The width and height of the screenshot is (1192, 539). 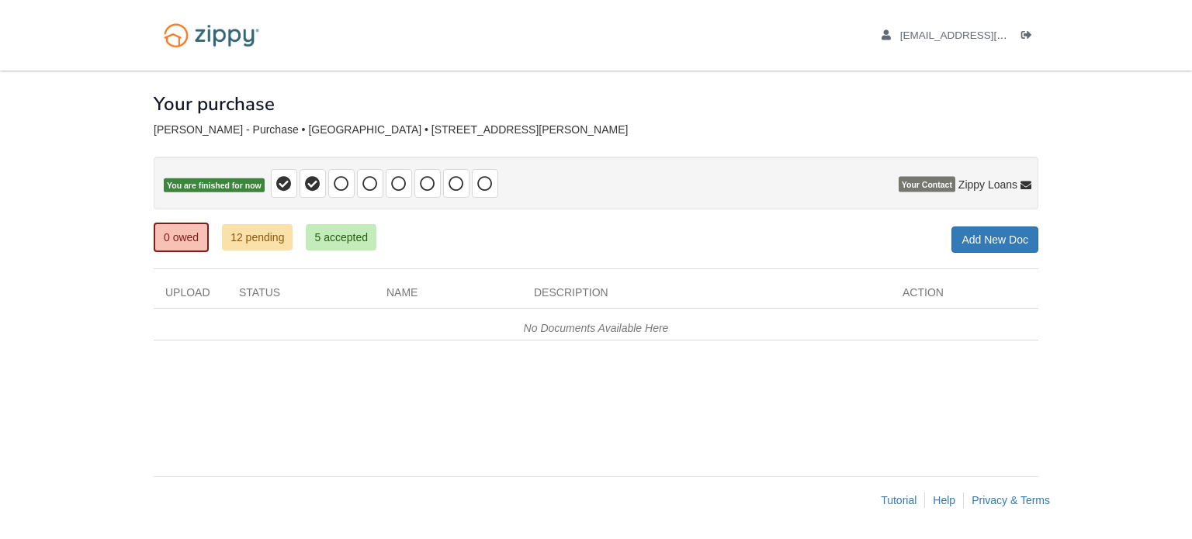 I want to click on a: 0 owed, so click(x=181, y=237).